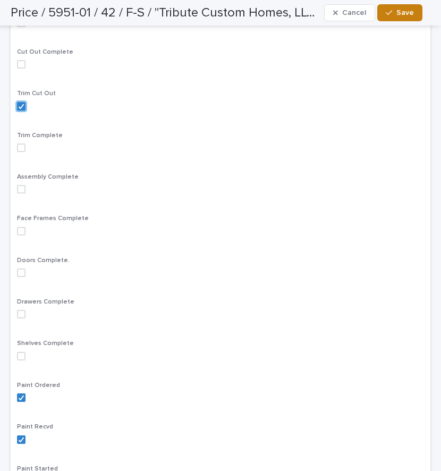 The height and width of the screenshot is (471, 441). Describe the element at coordinates (36, 94) in the screenshot. I see `span: Trim Cut Out` at that location.